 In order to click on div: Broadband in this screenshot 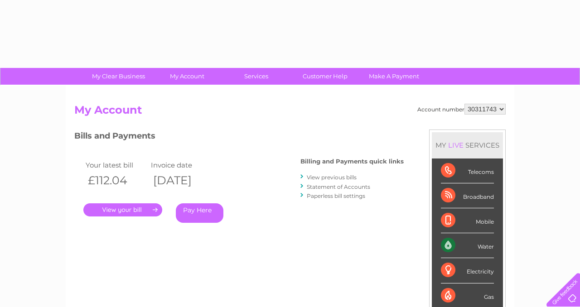, I will do `click(468, 196)`.